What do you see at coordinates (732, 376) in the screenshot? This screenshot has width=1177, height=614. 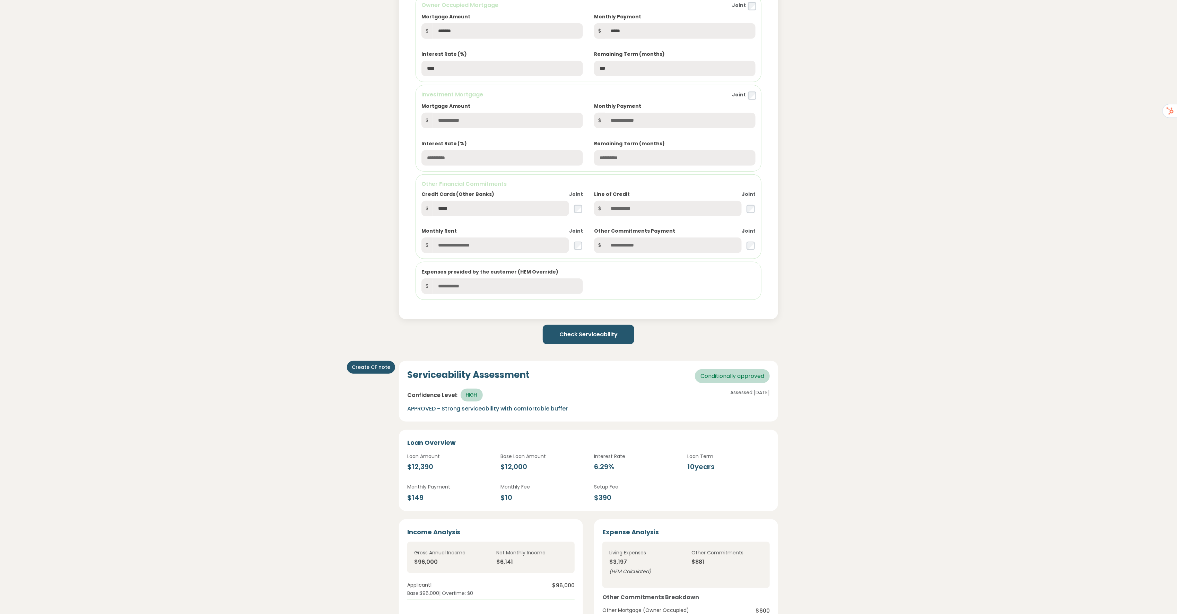 I see `span: Conditionally approved` at bounding box center [732, 376].